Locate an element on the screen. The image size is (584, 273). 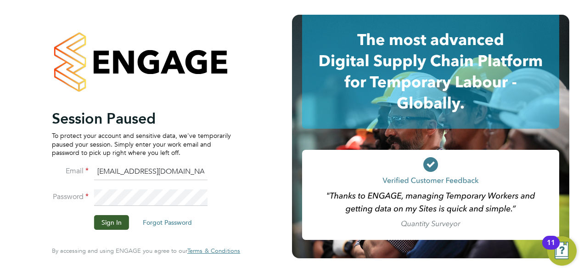
p: To protect your account and sensitive data, we've temporarily paused your session. Simply enter y... is located at coordinates (141, 144).